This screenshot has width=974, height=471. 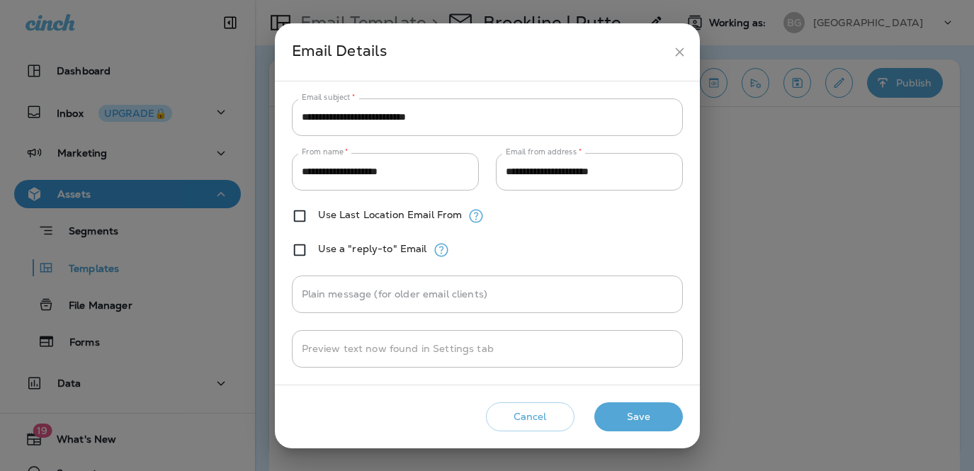 What do you see at coordinates (390, 215) in the screenshot?
I see `label: Use Last Location Email From` at bounding box center [390, 215].